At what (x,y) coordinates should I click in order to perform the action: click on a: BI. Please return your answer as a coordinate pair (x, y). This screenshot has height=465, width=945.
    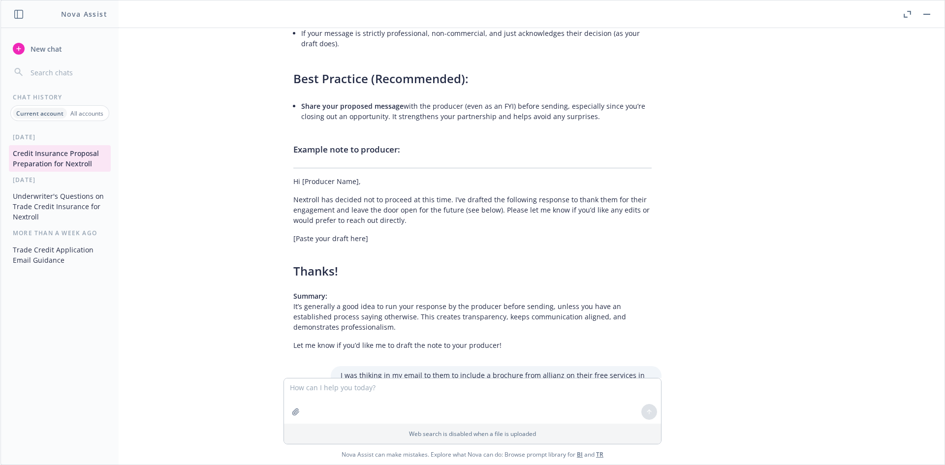
    Looking at the image, I should click on (580, 454).